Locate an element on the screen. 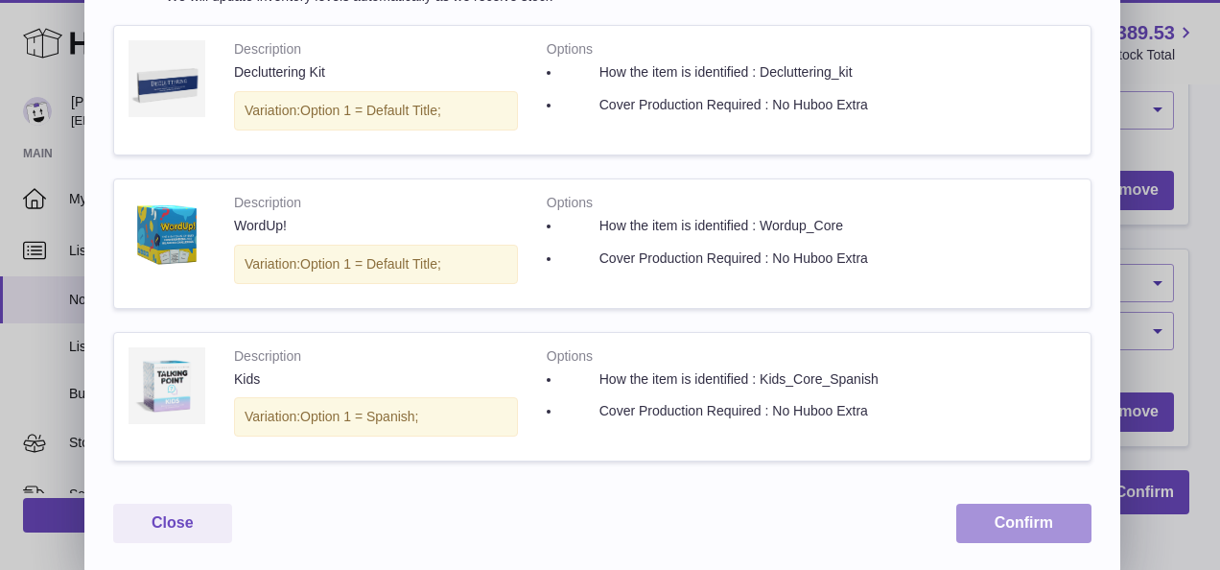  img: ac-kids_front_f1a417a7-0799-446a-88ce-3e9e53c5f566.jpg is located at coordinates (167, 386).